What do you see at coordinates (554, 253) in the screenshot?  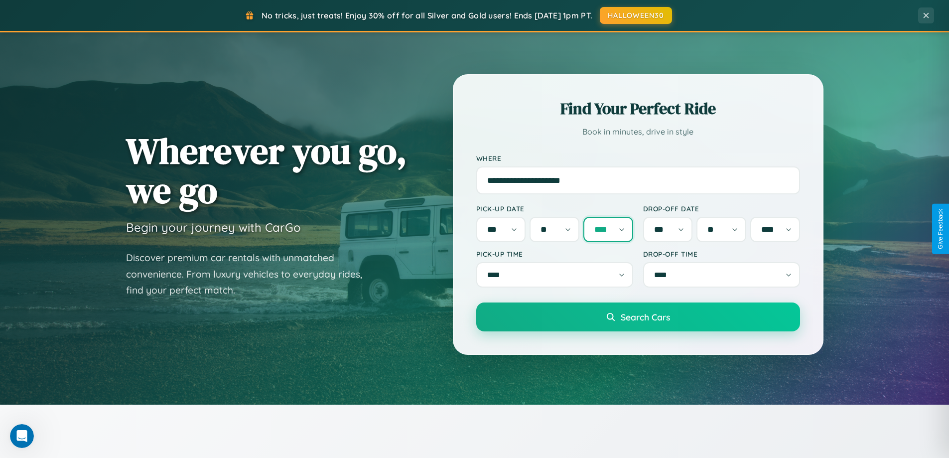 I see `label: Pick-up Time` at bounding box center [554, 253].